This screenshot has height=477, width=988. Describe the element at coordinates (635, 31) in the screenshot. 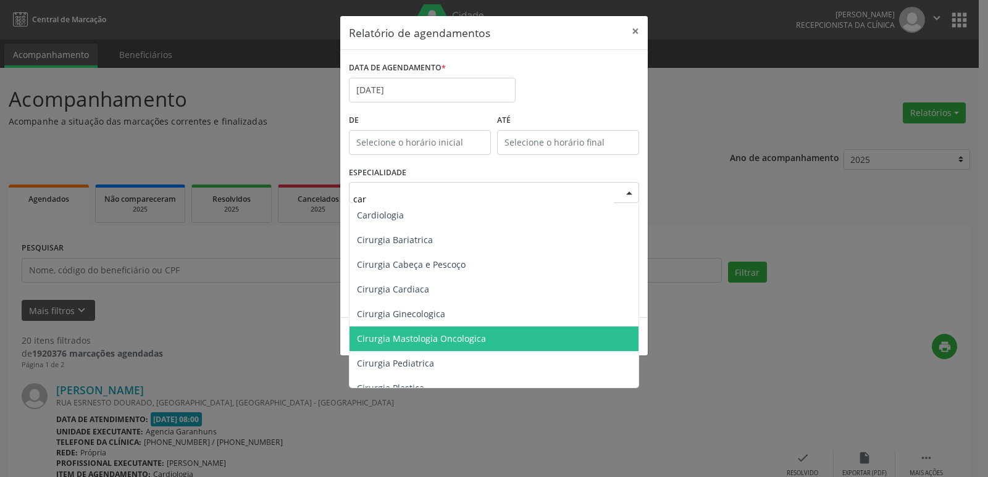

I see `button: Close` at that location.